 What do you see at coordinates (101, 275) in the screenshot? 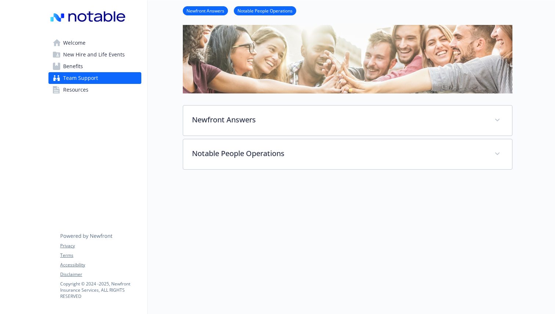
I see `a: Disclaimer` at bounding box center [101, 275].